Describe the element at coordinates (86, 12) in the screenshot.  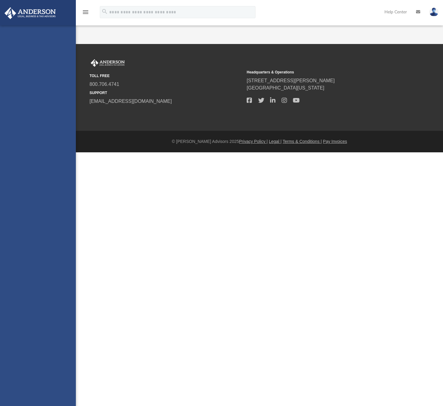
I see `i: menu` at that location.